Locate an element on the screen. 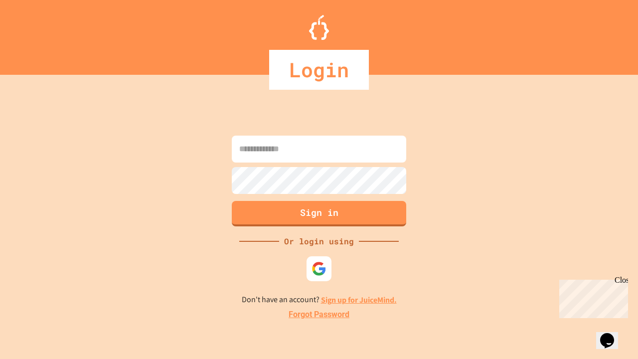 This screenshot has height=359, width=638. div: Chat with us now!Close is located at coordinates (36, 33).